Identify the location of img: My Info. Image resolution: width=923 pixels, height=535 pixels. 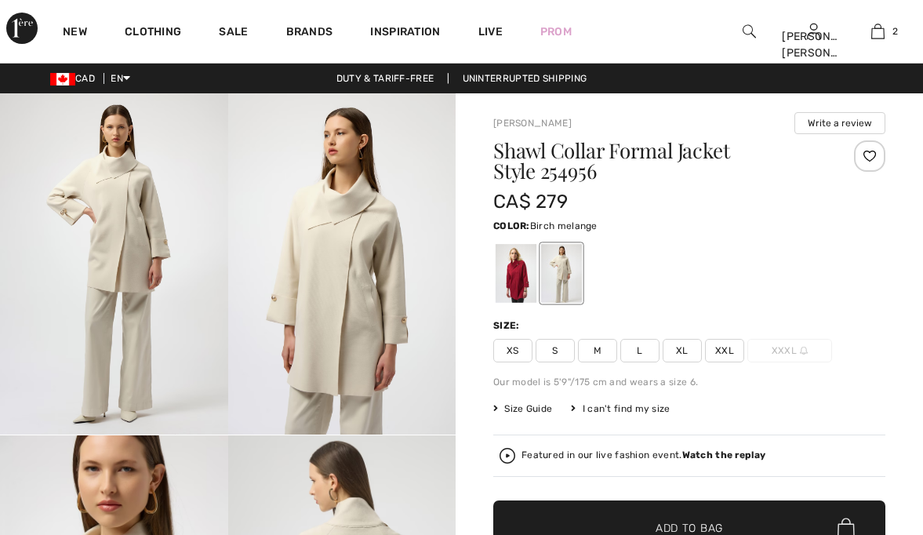
(813, 31).